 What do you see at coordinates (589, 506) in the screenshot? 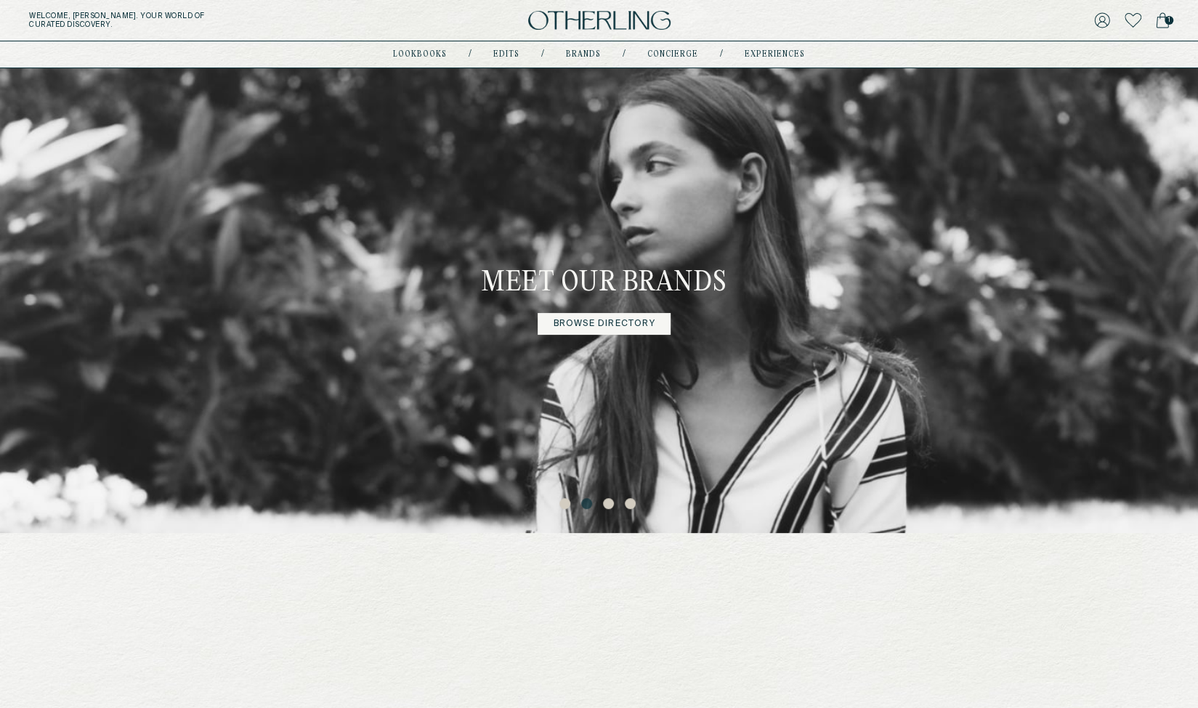
I see `button: 2` at bounding box center [589, 506].